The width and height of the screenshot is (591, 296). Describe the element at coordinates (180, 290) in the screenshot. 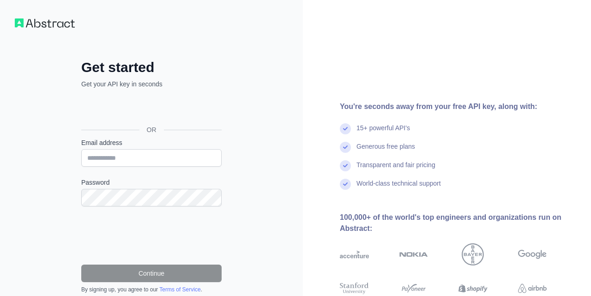

I see `a: Terms of Service` at that location.